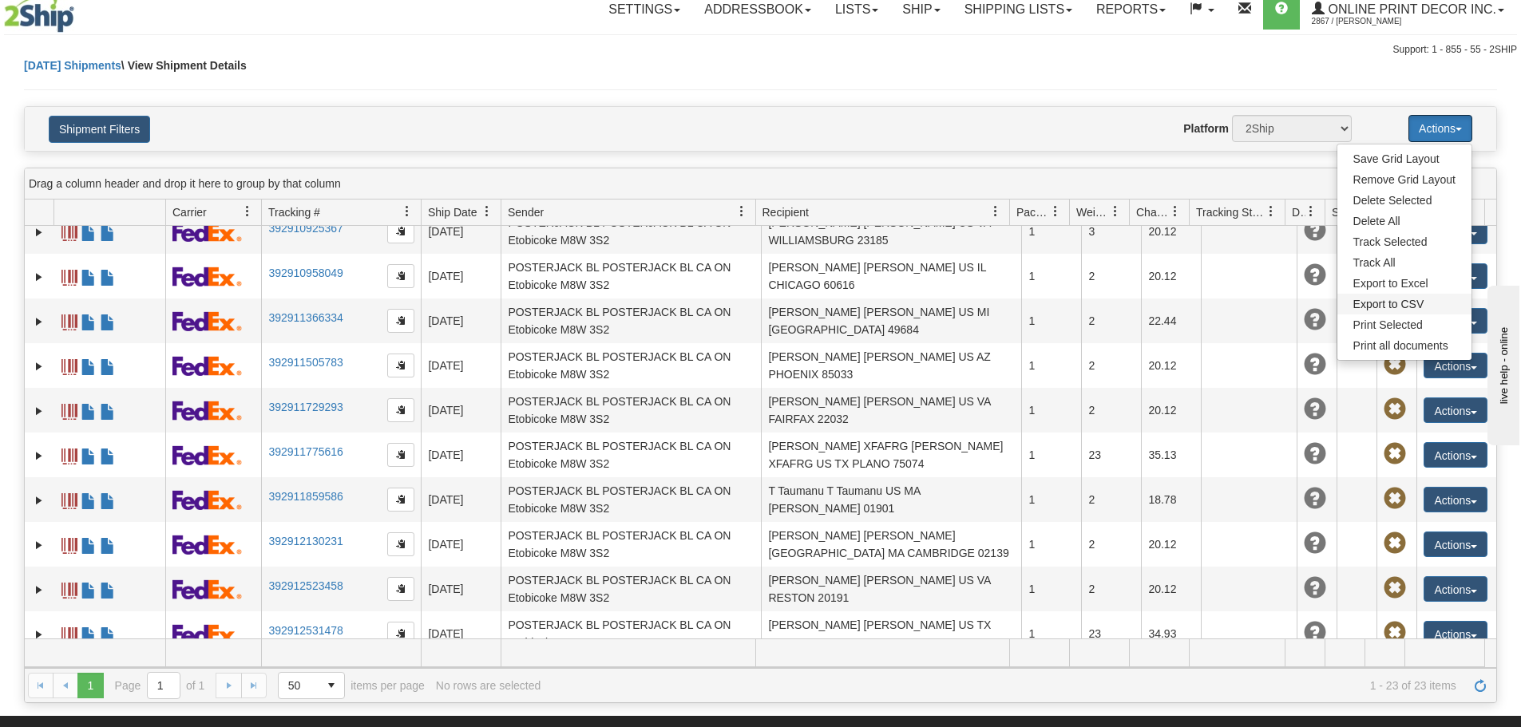 The height and width of the screenshot is (727, 1521). Describe the element at coordinates (305, 228) in the screenshot. I see `a: 392910925367` at that location.